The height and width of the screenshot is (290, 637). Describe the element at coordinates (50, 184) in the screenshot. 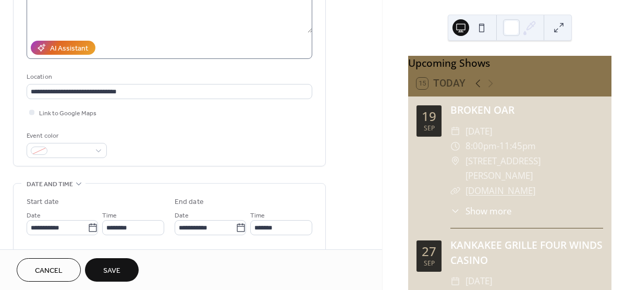

I see `span: Date and time` at that location.